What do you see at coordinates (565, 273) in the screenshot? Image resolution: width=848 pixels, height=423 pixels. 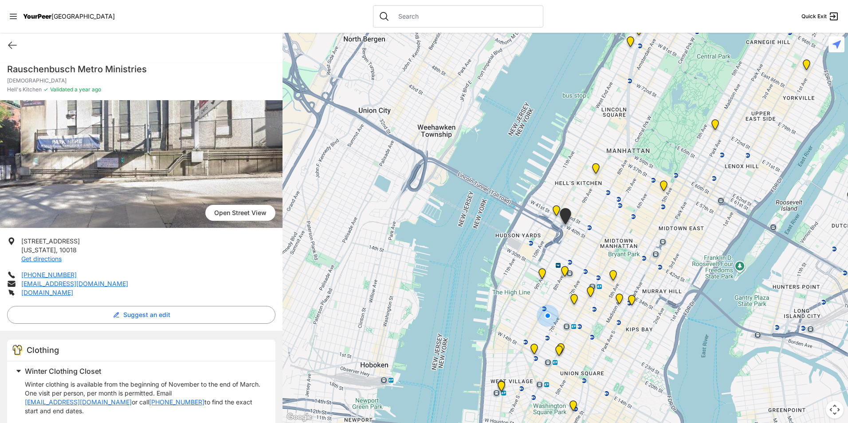 I see `div: Antonio Olivieri Drop-in Center` at bounding box center [565, 273].